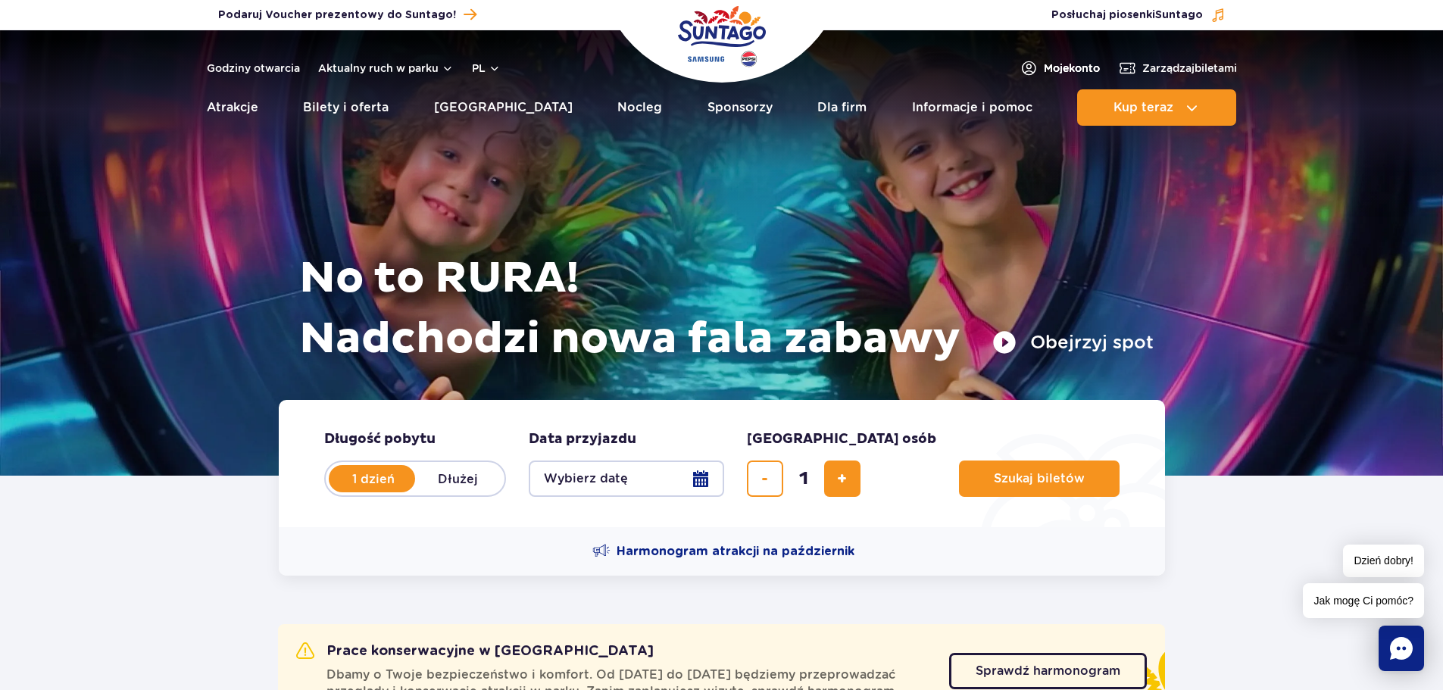  I want to click on span: Dzień dobry!, so click(1383, 561).